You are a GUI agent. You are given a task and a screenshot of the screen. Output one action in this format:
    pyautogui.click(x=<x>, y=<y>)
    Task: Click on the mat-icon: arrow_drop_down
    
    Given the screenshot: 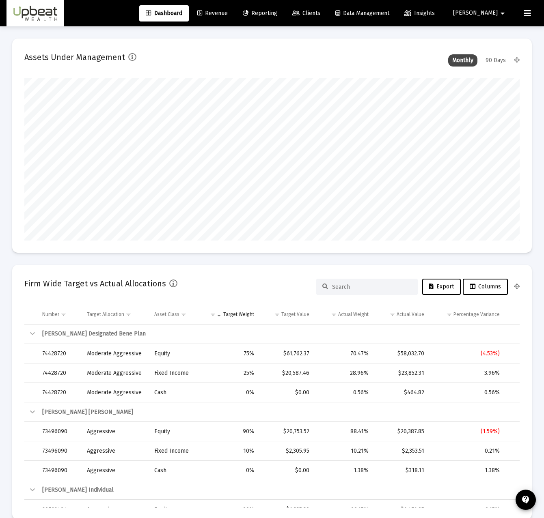 What is the action you would take?
    pyautogui.click(x=503, y=13)
    